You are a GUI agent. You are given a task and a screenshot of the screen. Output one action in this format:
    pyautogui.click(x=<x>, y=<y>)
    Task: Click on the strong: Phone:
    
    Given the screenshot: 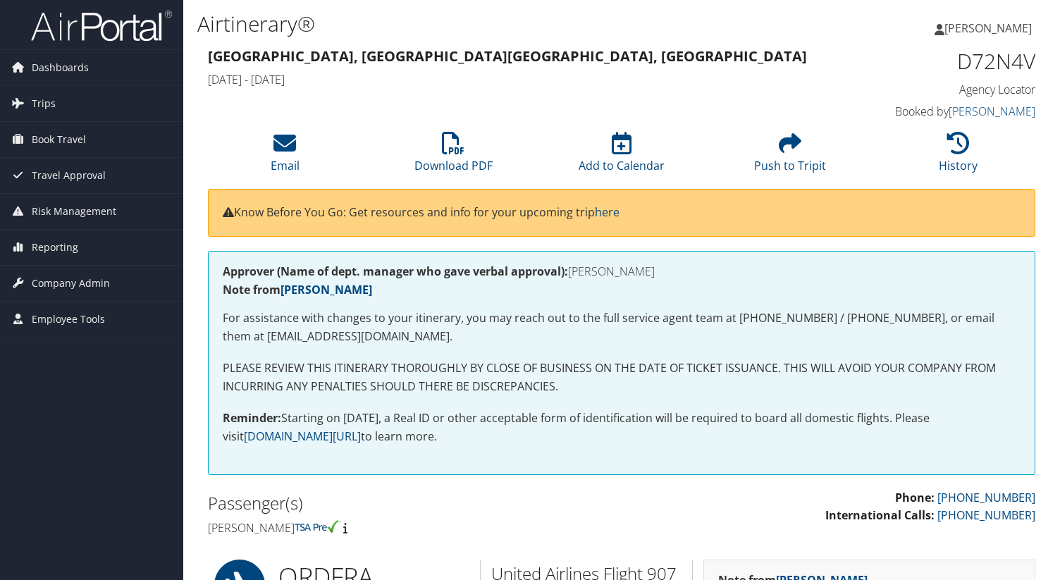 What is the action you would take?
    pyautogui.click(x=915, y=497)
    